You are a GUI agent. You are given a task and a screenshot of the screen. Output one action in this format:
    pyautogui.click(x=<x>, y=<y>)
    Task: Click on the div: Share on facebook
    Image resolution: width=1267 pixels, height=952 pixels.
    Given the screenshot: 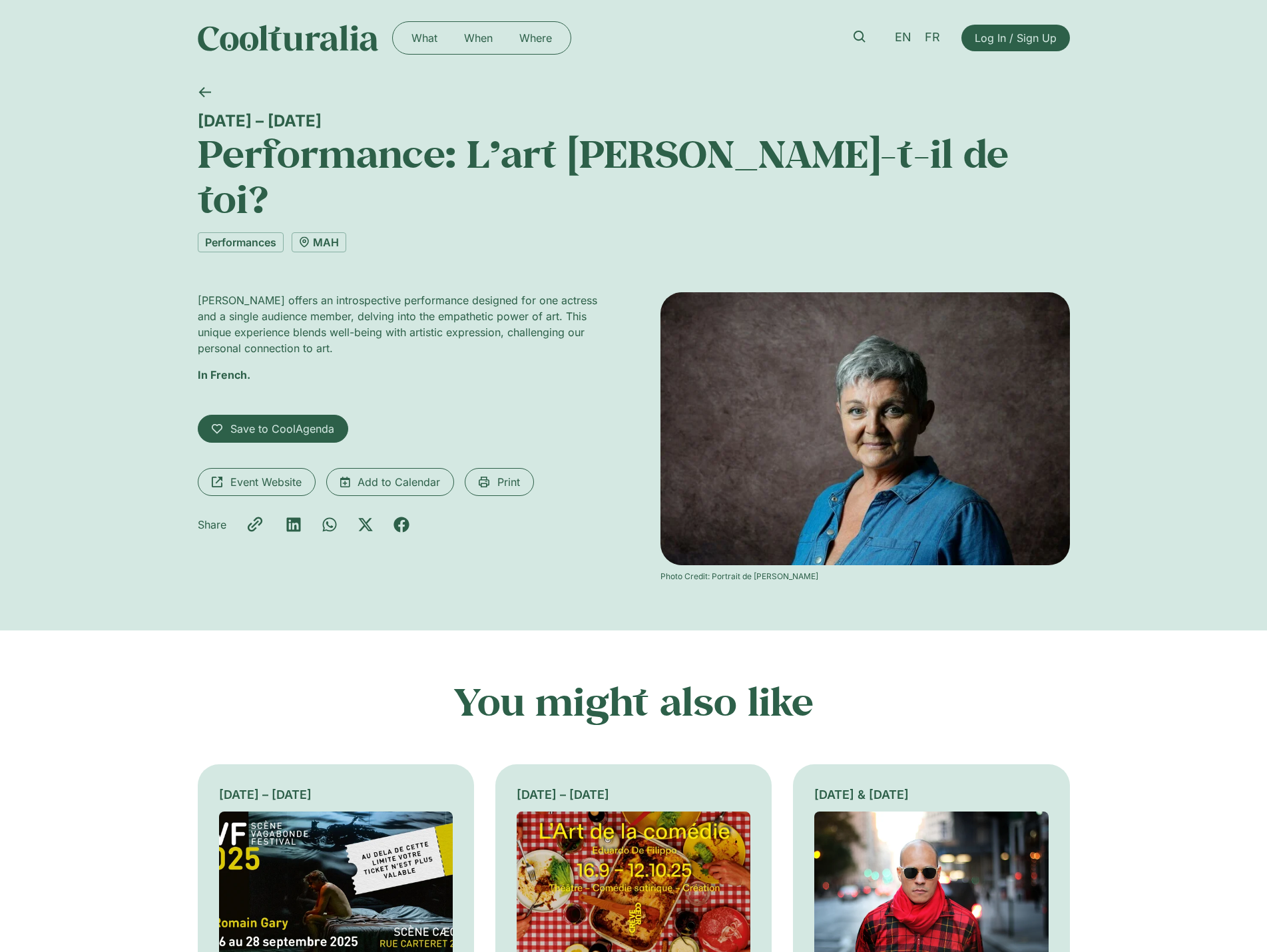 What is the action you would take?
    pyautogui.click(x=402, y=525)
    